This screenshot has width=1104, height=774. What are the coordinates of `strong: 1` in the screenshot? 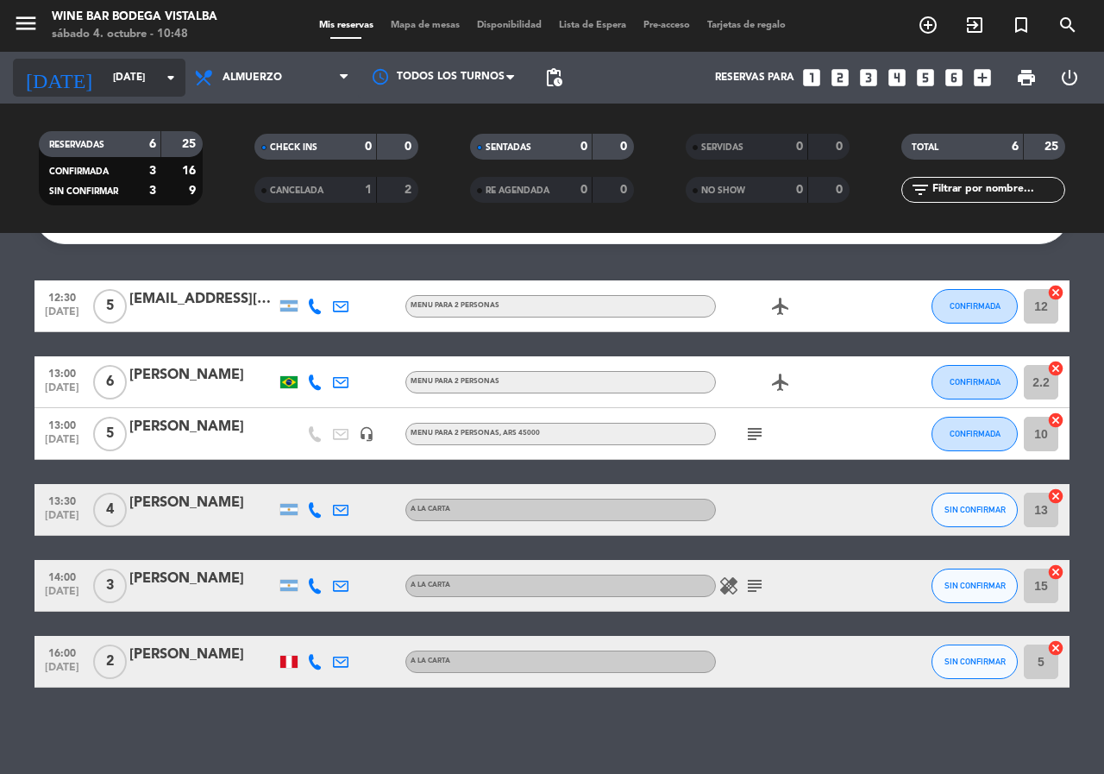 It's located at (368, 190).